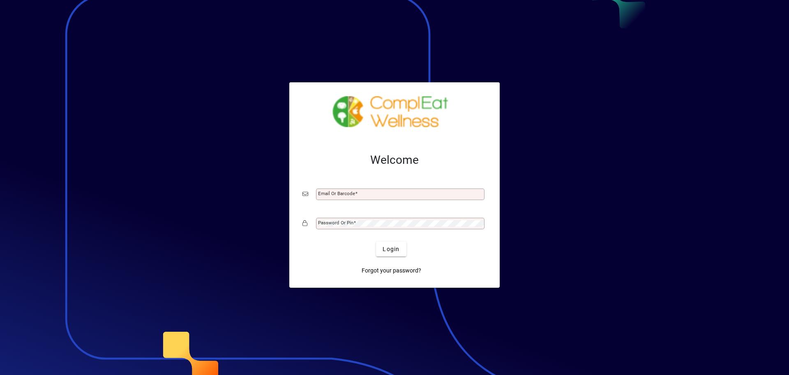  I want to click on span: Login, so click(391, 249).